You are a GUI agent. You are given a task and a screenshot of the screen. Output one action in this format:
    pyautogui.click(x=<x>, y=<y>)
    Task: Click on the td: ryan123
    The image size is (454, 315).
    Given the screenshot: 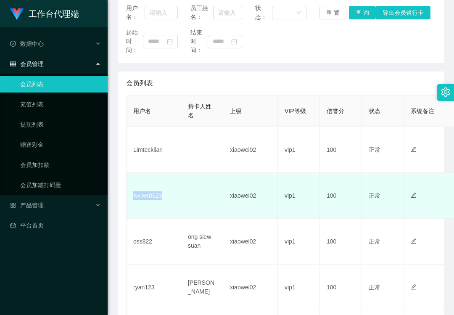 What is the action you would take?
    pyautogui.click(x=154, y=287)
    